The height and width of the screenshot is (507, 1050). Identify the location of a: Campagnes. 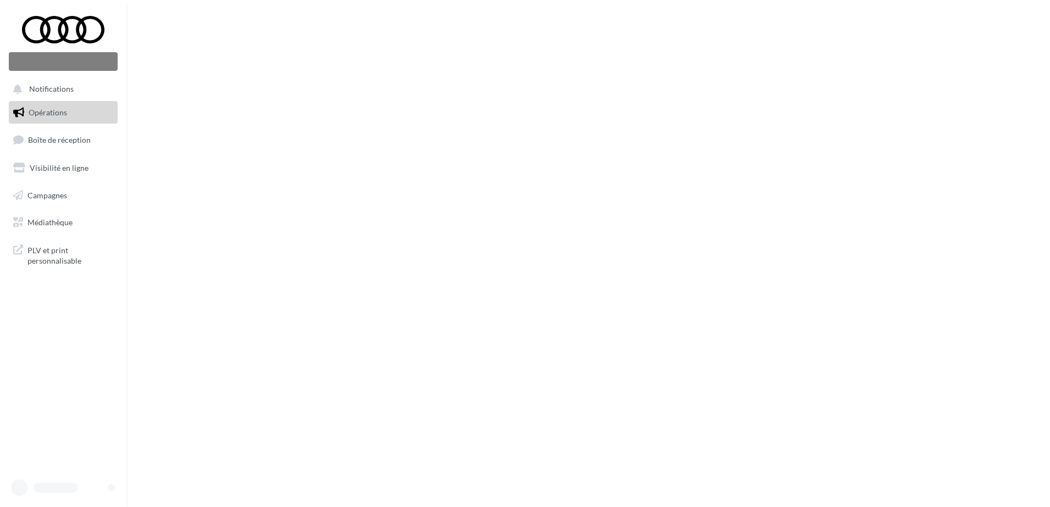
(63, 196).